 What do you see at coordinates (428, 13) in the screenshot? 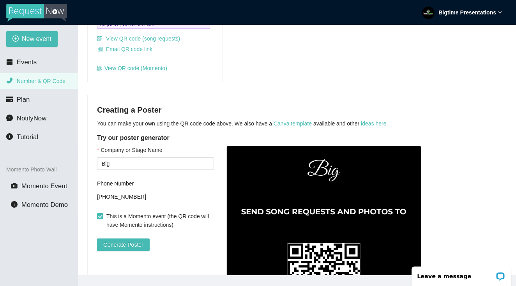
I see `img: ACg8ocLI75rmXlkwAHOX_W_YqHEmltsxFDvBPSlOIPjhhu0LxR7_TvL9=s96-c` at bounding box center [428, 13].